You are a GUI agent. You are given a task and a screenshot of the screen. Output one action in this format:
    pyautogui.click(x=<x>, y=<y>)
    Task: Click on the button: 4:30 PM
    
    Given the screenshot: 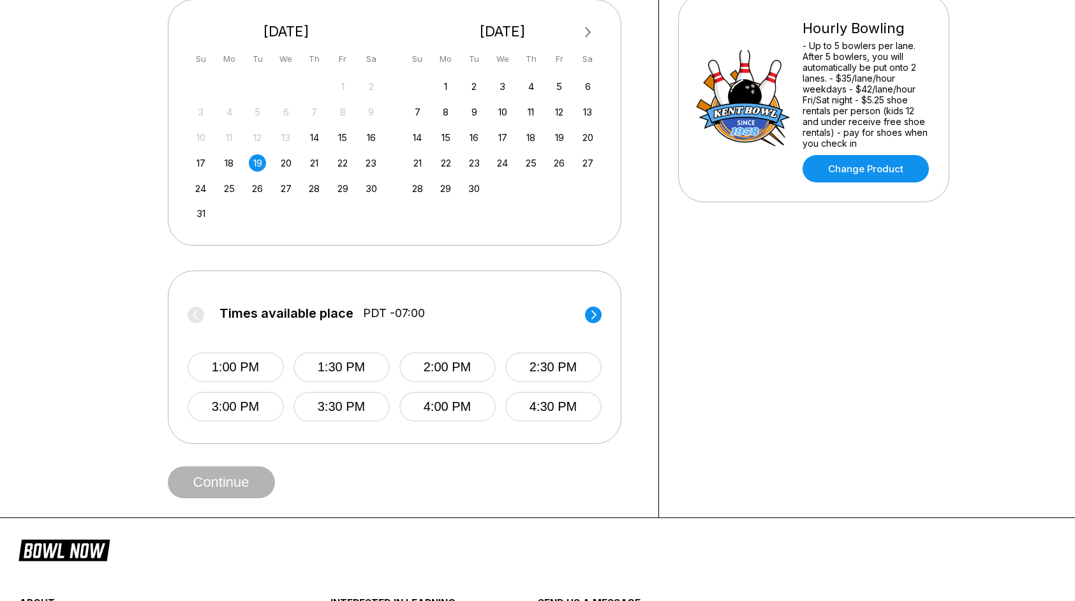 What is the action you would take?
    pyautogui.click(x=553, y=406)
    